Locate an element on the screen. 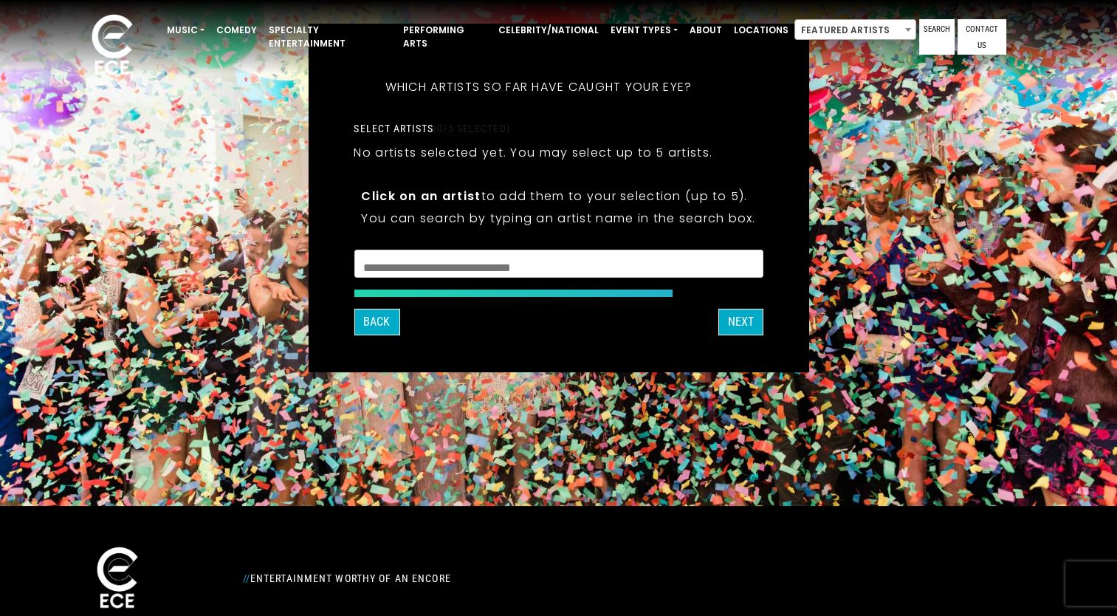 This screenshot has width=1117, height=616. span: Featured Artists is located at coordinates (855, 30).